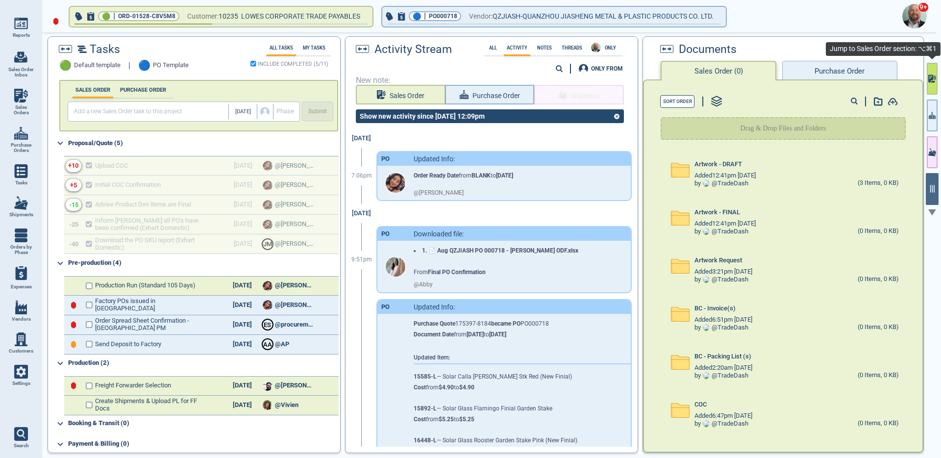 The width and height of the screenshot is (941, 458). What do you see at coordinates (708, 49) in the screenshot?
I see `span: Documents` at bounding box center [708, 49].